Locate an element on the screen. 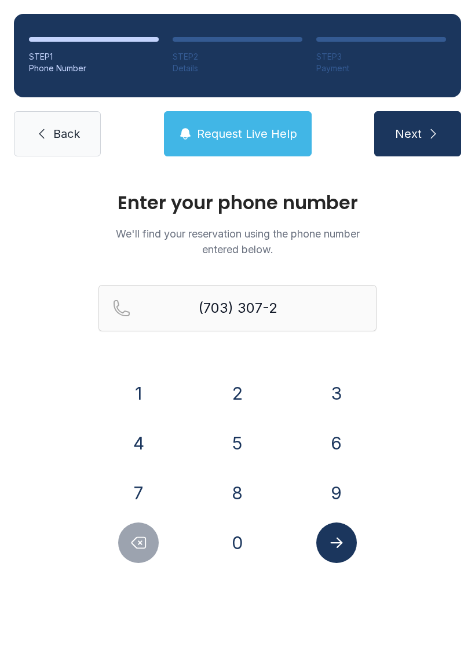 This screenshot has width=475, height=658. input: Reservation phone number is located at coordinates (238, 308).